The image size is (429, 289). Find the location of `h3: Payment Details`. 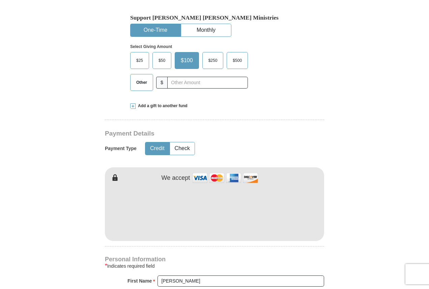

h3: Payment Details is located at coordinates (191, 133).